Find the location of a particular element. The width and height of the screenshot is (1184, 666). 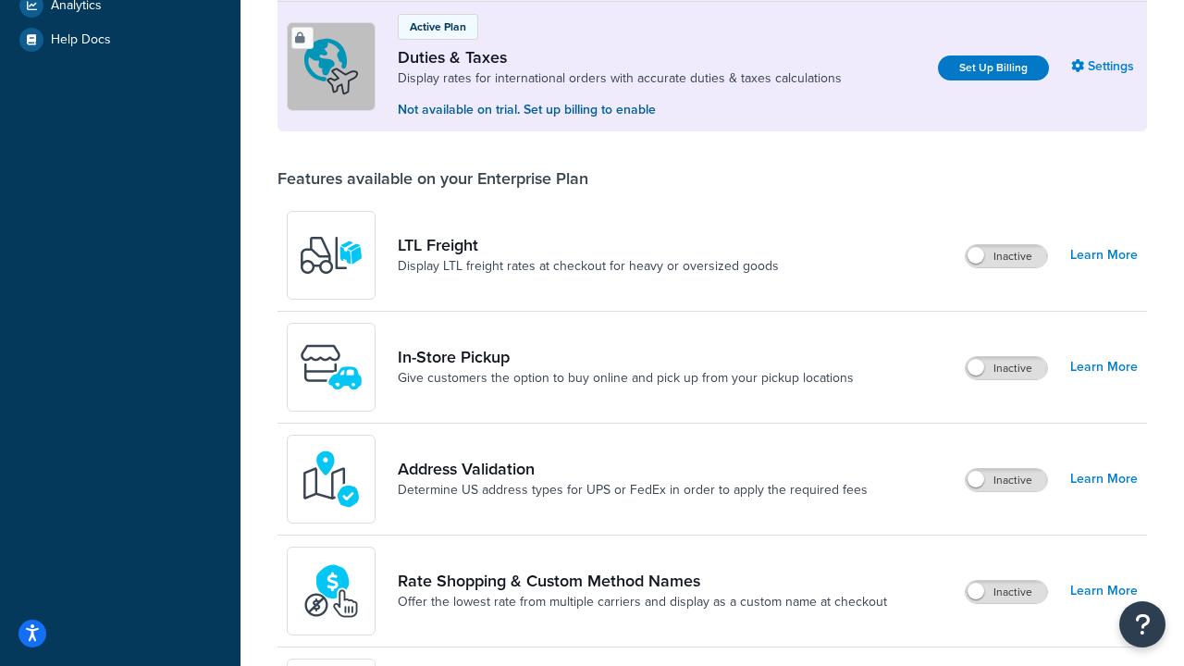

a: Display LTL freight rates at checkout for heavy or oversized goods is located at coordinates (588, 266).